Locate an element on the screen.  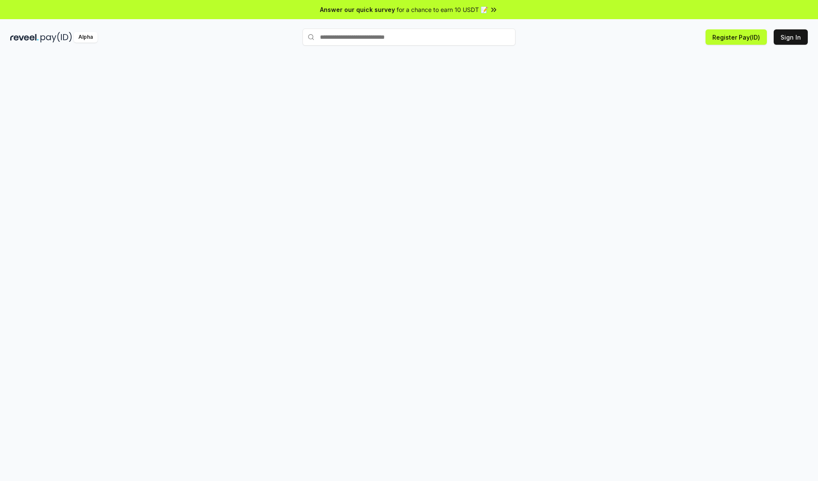
img: reveel_dark is located at coordinates (24, 37).